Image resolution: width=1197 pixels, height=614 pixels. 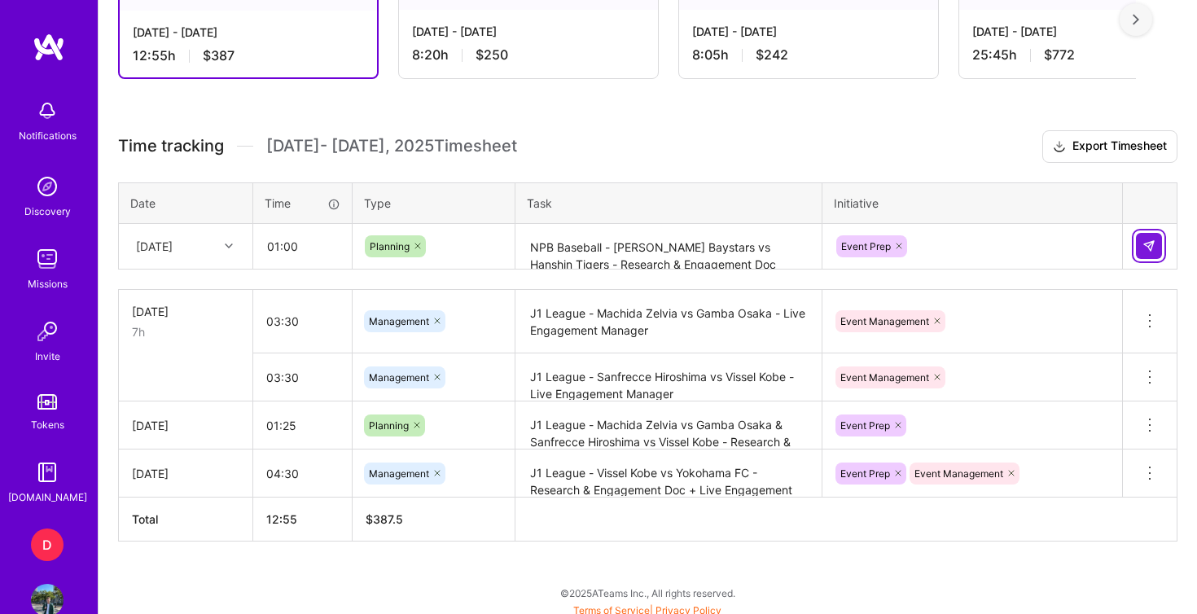 What do you see at coordinates (47, 135) in the screenshot?
I see `div: Notifications` at bounding box center [47, 135].